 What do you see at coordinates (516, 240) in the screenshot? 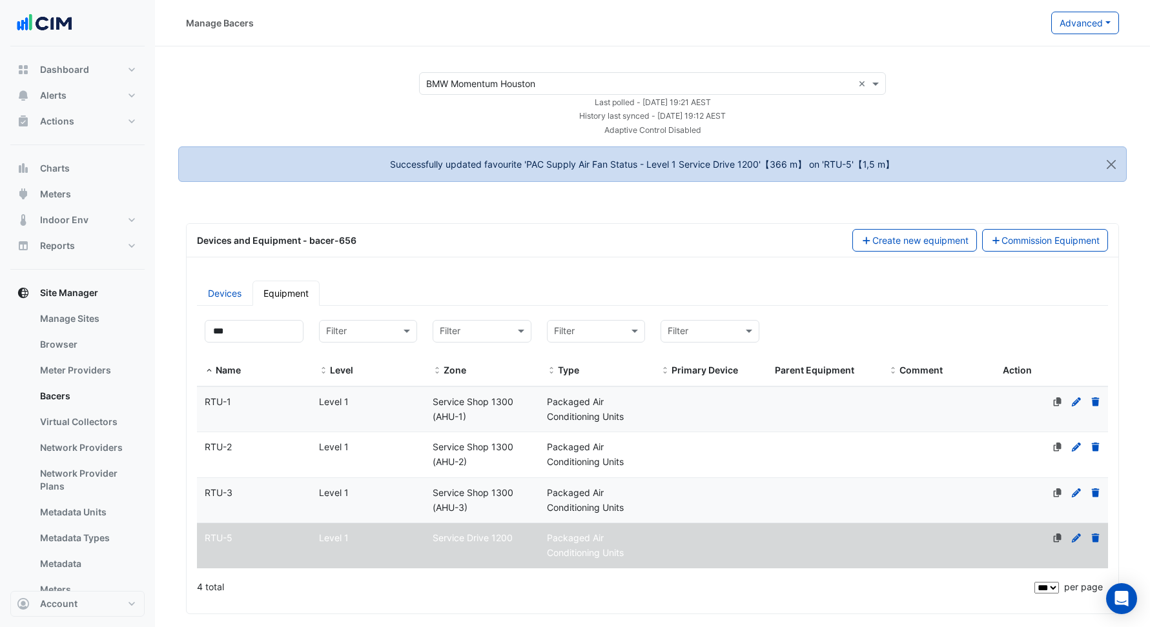
I see `div: Devices and Equipment - bacer-656` at bounding box center [516, 240].